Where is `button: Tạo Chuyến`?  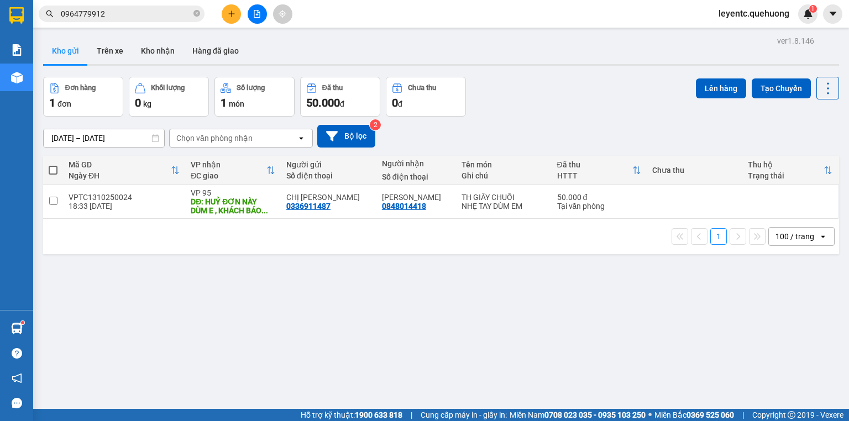 button: Tạo Chuyến is located at coordinates (781, 88).